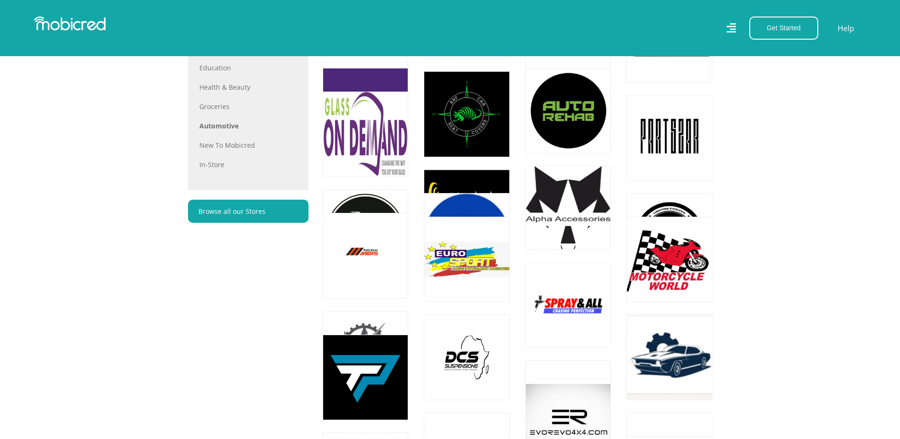 The width and height of the screenshot is (900, 439). What do you see at coordinates (248, 164) in the screenshot?
I see `a: In-store` at bounding box center [248, 164].